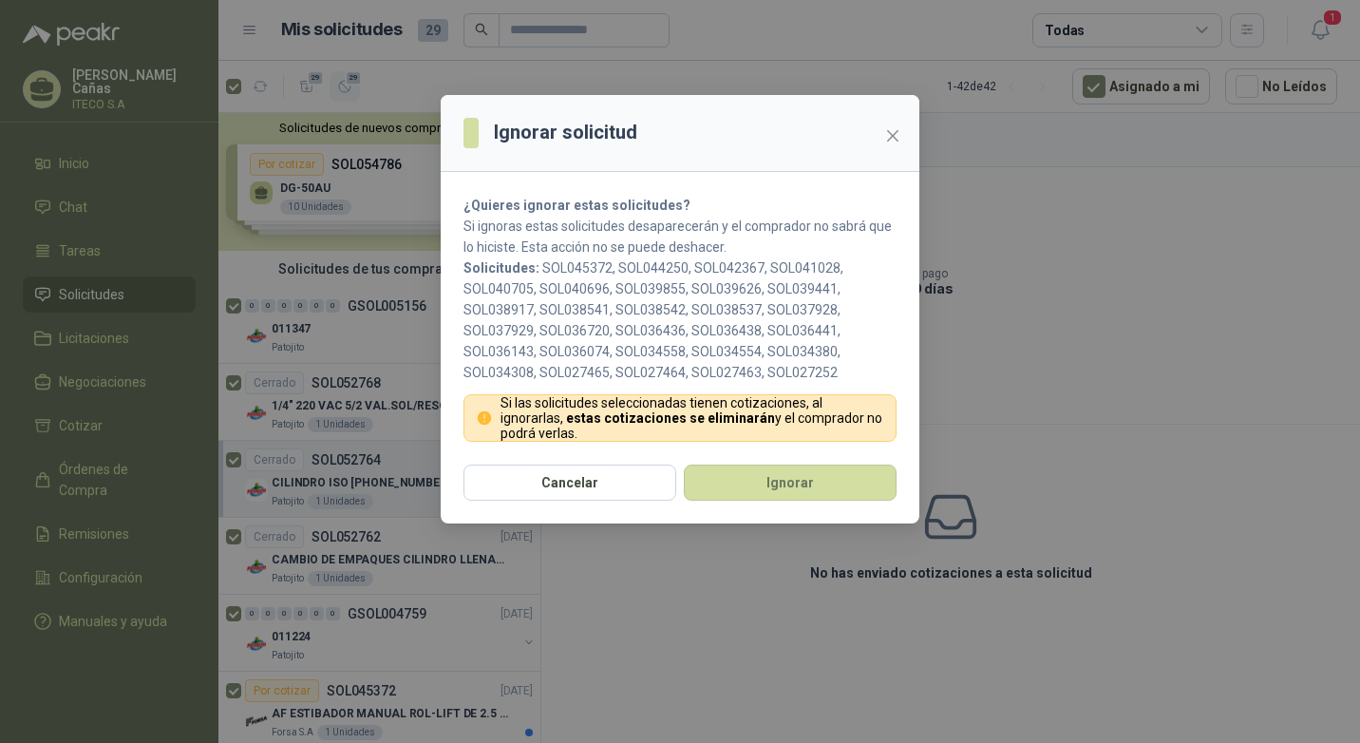 The height and width of the screenshot is (743, 1360). Describe the element at coordinates (692, 418) in the screenshot. I see `p: Si las solicitudes seleccionadas tienen cotizaciones, al ignorarlas, y el comprador no podrá verlas.` at that location.